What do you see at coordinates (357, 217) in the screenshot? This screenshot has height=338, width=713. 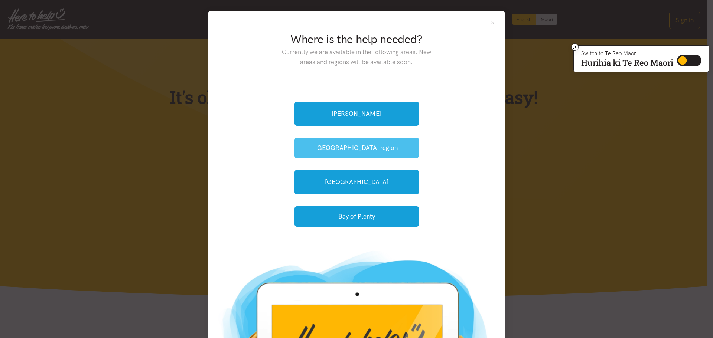 I see `button: Bay of Plenty` at bounding box center [357, 217].